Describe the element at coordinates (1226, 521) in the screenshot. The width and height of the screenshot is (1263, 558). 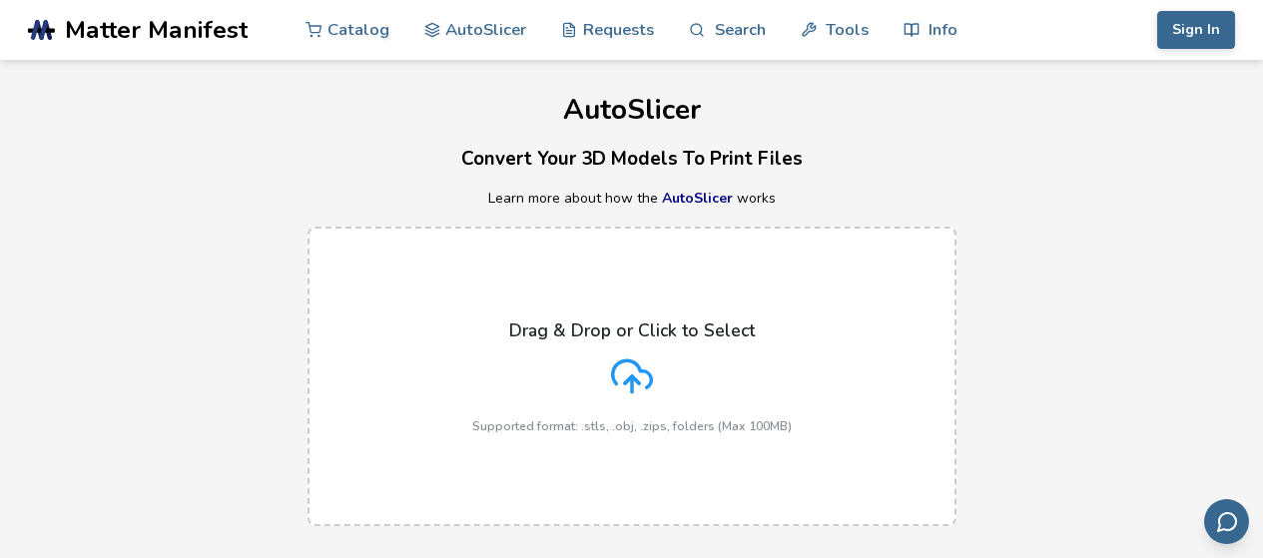
I see `button: Send feedback via email` at that location.